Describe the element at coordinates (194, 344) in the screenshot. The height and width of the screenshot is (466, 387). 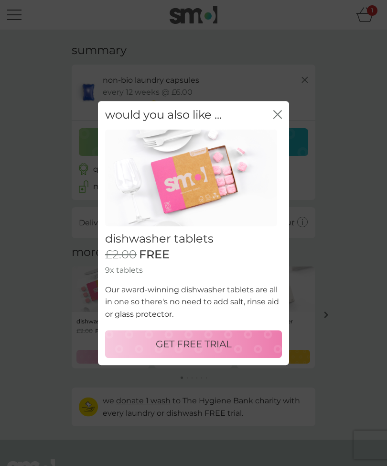
I see `button: GET FREE TRIAL` at that location.